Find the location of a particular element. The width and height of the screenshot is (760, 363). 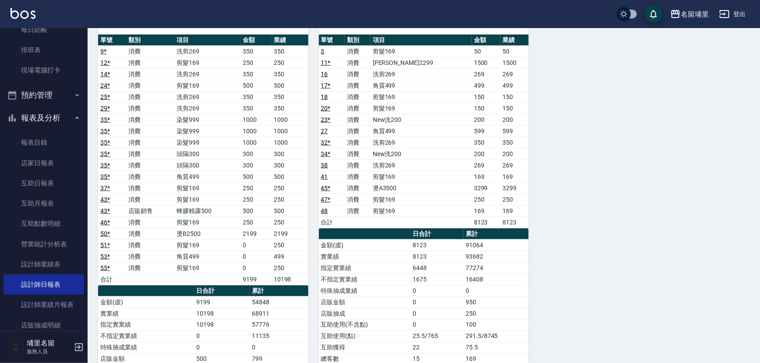

td: 染髮999 is located at coordinates (208, 142).